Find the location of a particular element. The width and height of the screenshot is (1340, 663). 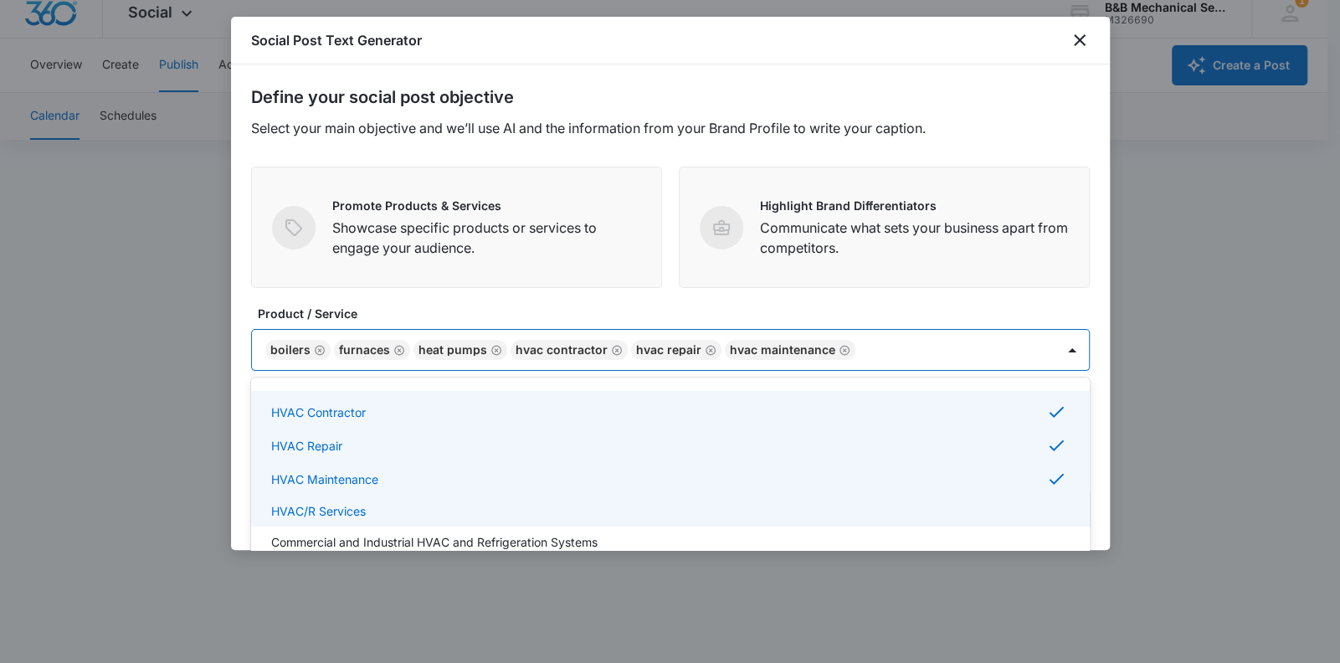

div: Remove HVAC Contractor is located at coordinates (615, 350).